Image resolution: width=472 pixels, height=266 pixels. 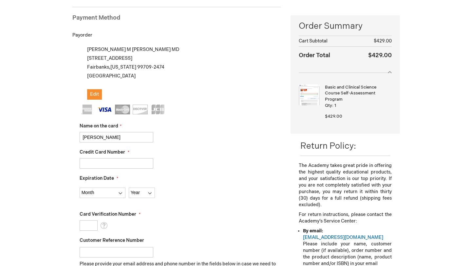 What do you see at coordinates (82, 35) in the screenshot?
I see `span: Payorder` at bounding box center [82, 35].